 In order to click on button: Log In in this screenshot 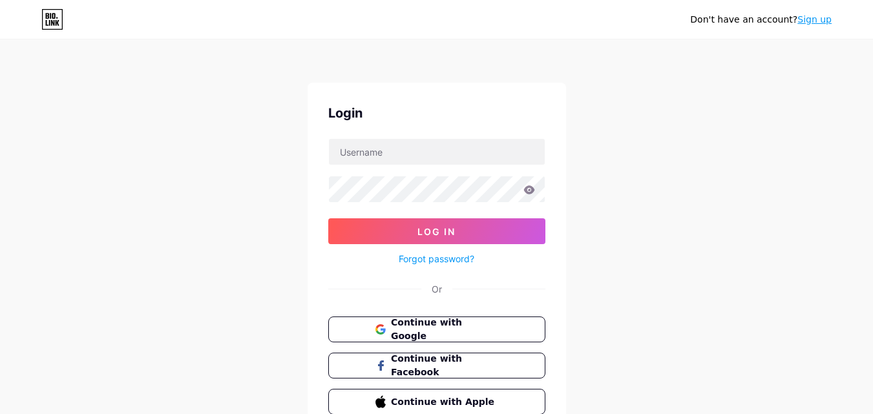, I will do `click(437, 231)`.